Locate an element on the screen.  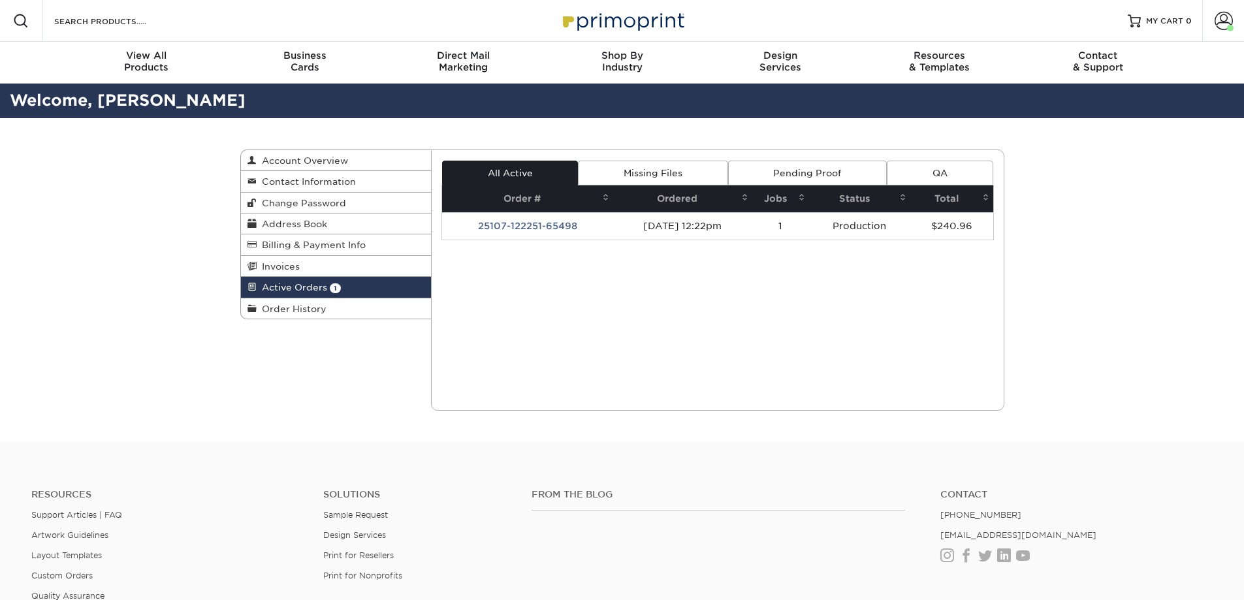
span: Design is located at coordinates (780, 55).